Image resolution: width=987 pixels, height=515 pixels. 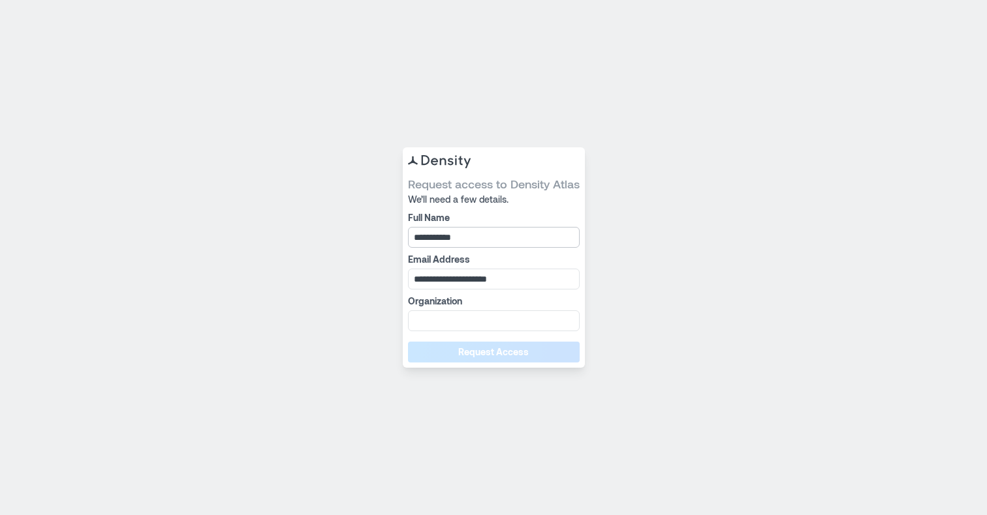 I want to click on span: Request access to Density Atlas, so click(x=493, y=184).